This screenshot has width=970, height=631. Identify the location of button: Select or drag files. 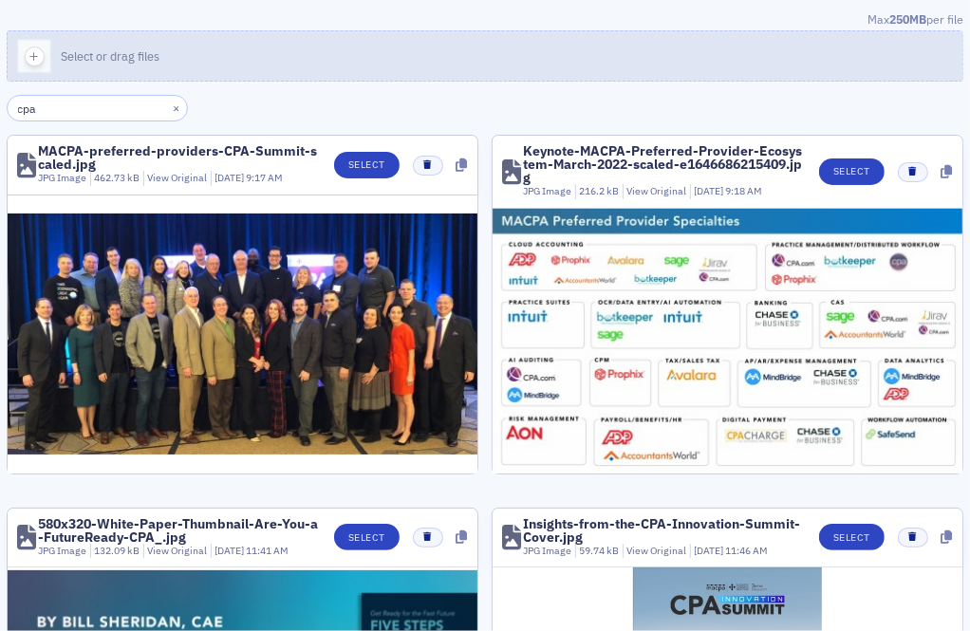
(485, 56).